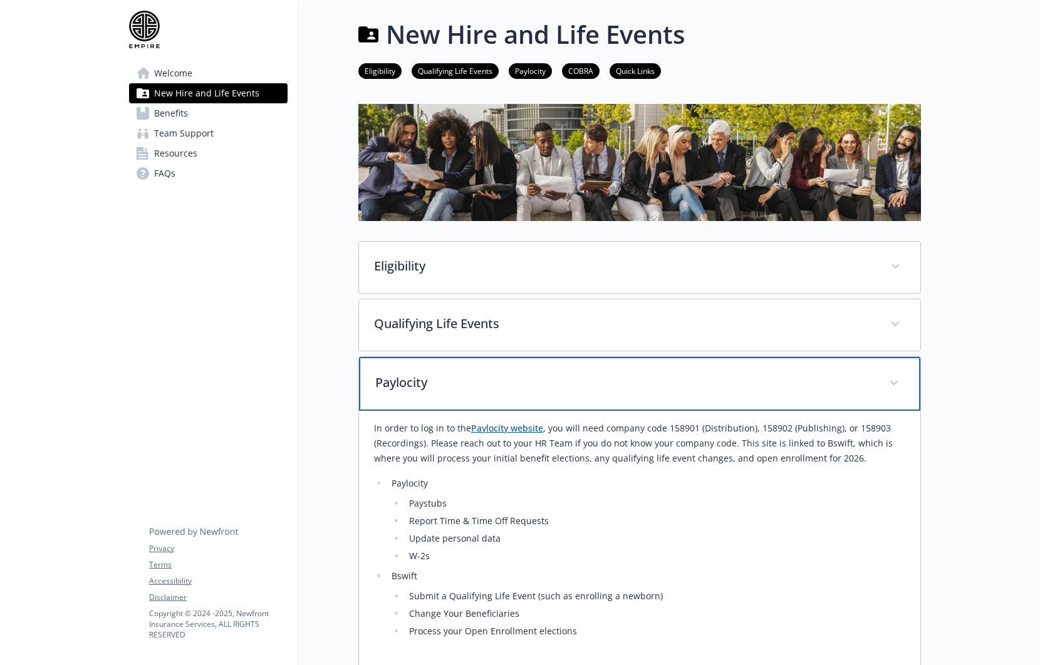  Describe the element at coordinates (218, 624) in the screenshot. I see `p: Copyright © 2024 - 2025 , Newfront Insurance Services, ALL RIGHTS RESERVED` at that location.